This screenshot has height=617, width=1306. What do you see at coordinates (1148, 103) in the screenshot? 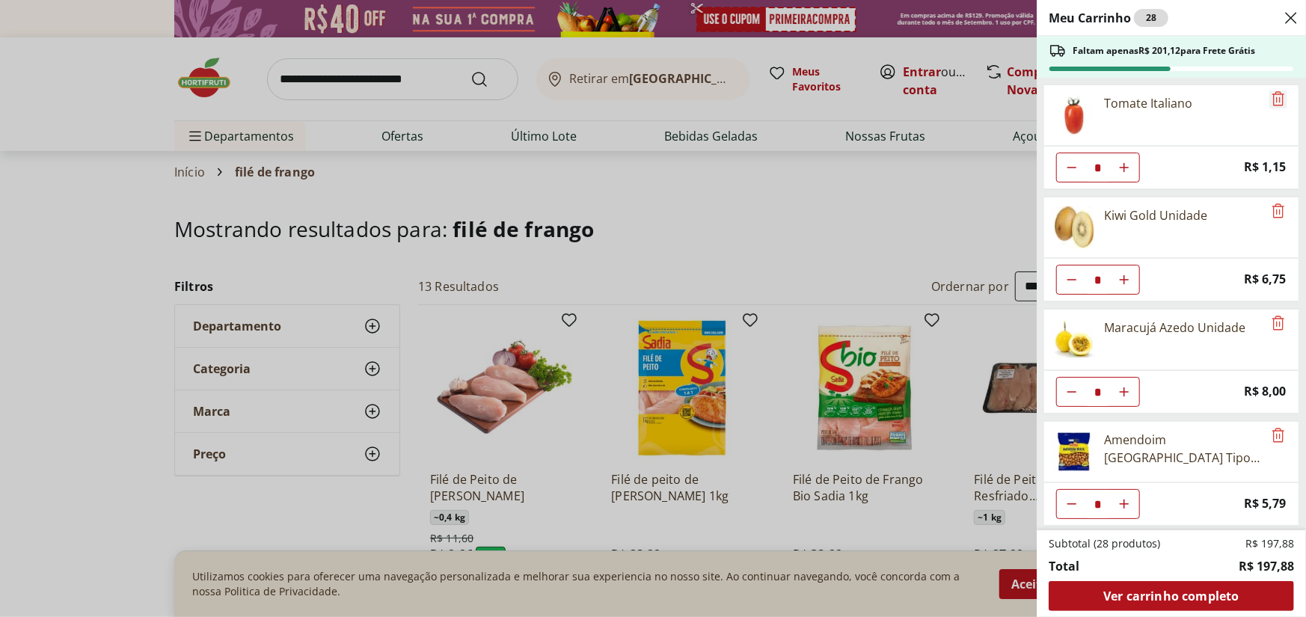
I see `div: Tomate Italiano` at bounding box center [1148, 103].